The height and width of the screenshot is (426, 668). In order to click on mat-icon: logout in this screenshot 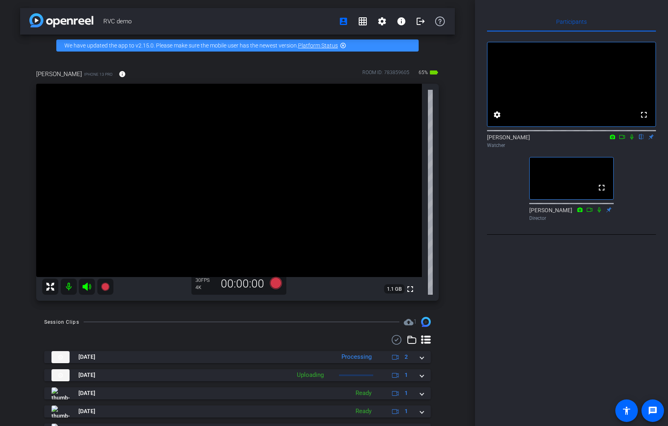, I will do `click(421, 21)`.